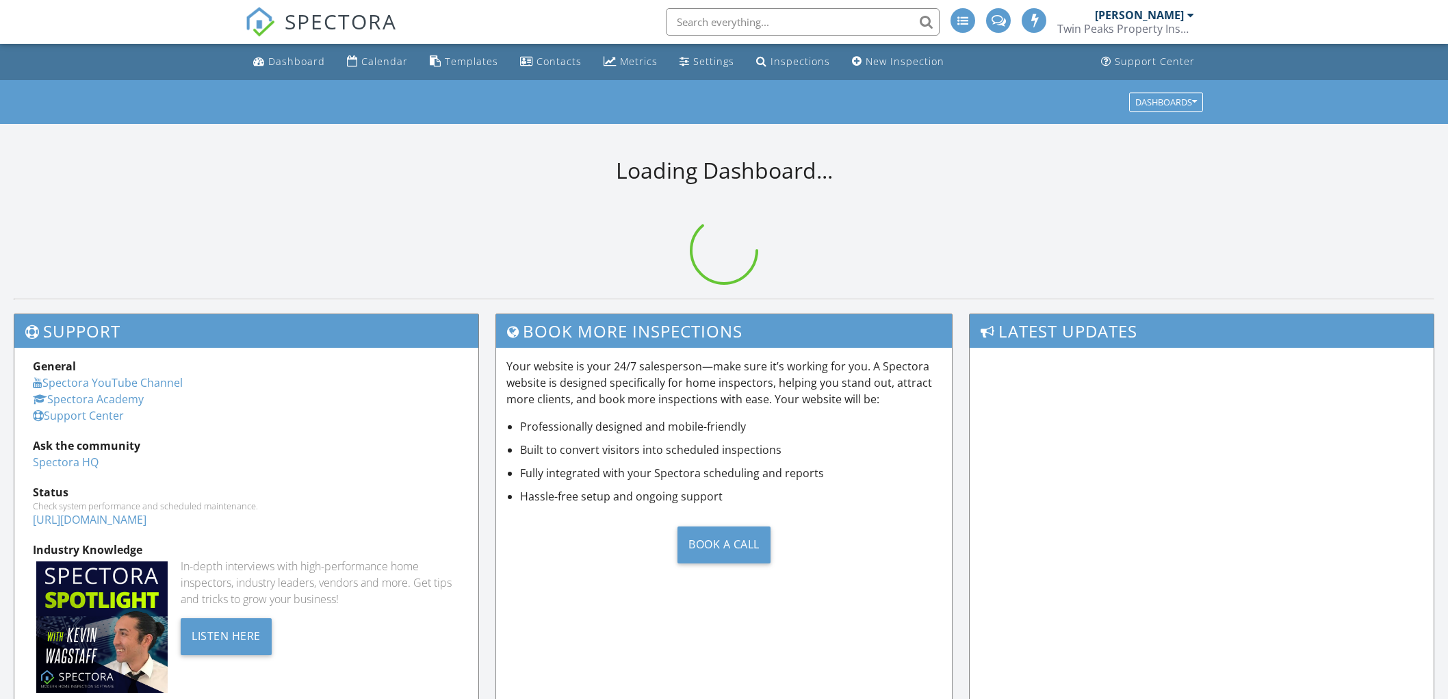 This screenshot has width=1448, height=699. Describe the element at coordinates (296, 61) in the screenshot. I see `div: Dashboard` at that location.